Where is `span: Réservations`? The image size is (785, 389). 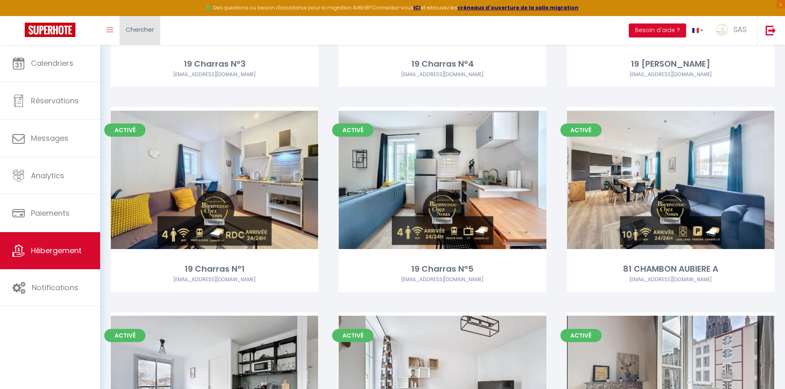 span: Réservations is located at coordinates (55, 101).